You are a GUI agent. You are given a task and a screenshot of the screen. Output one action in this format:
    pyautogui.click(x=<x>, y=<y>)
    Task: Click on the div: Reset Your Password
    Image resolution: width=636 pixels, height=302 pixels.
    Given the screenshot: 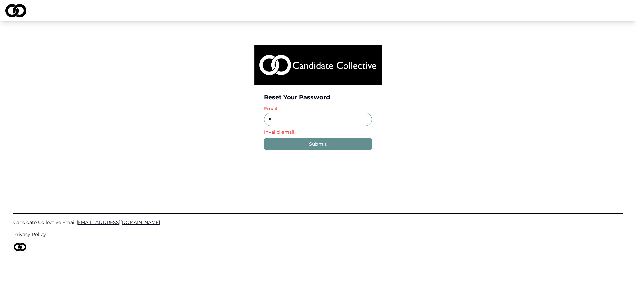 What is the action you would take?
    pyautogui.click(x=318, y=97)
    